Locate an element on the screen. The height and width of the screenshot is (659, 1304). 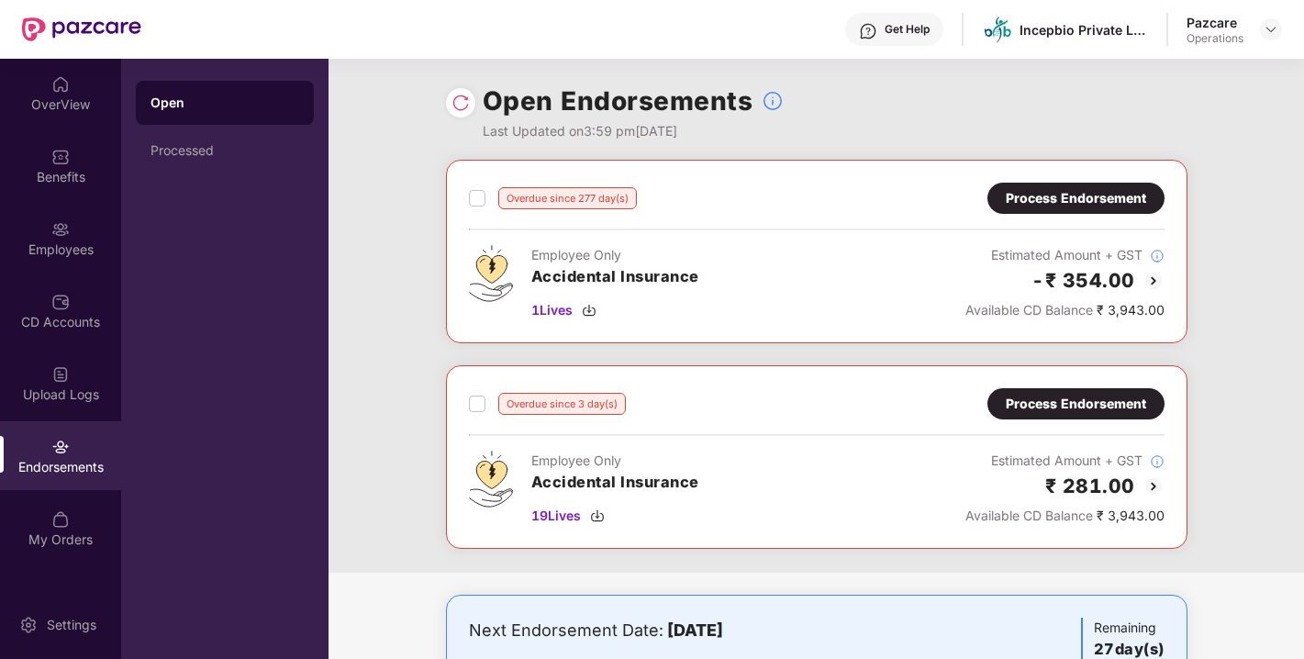
h2: -₹ 354.00 is located at coordinates (1082, 280).